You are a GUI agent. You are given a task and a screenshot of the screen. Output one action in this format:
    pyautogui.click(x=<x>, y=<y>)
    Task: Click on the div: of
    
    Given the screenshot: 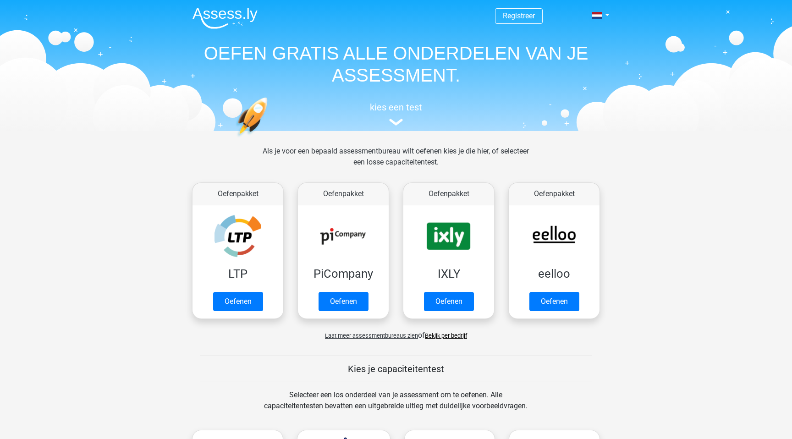 What is the action you would take?
    pyautogui.click(x=396, y=332)
    